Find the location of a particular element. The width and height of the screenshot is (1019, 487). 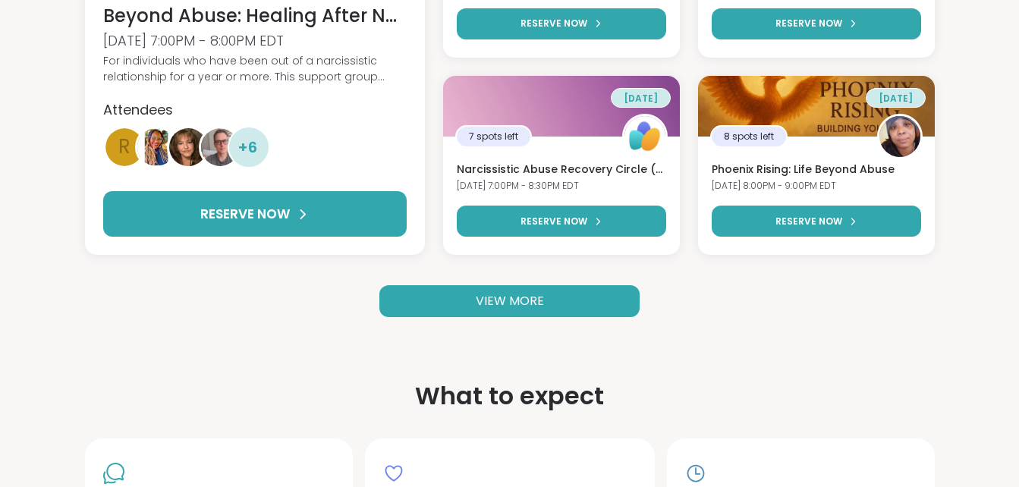

span: + 6 is located at coordinates (247, 147).